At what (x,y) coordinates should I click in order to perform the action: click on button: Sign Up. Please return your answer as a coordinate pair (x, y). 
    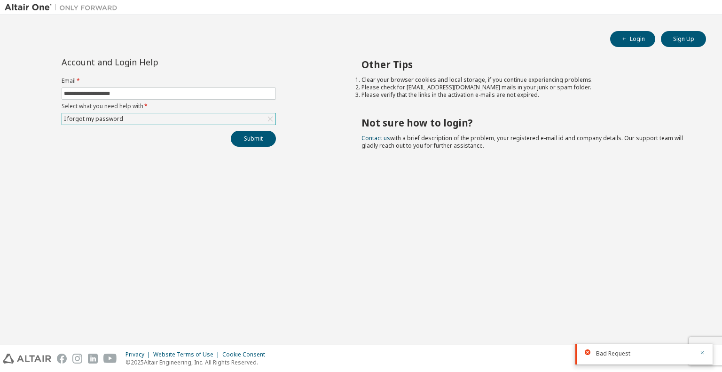
    Looking at the image, I should click on (684, 39).